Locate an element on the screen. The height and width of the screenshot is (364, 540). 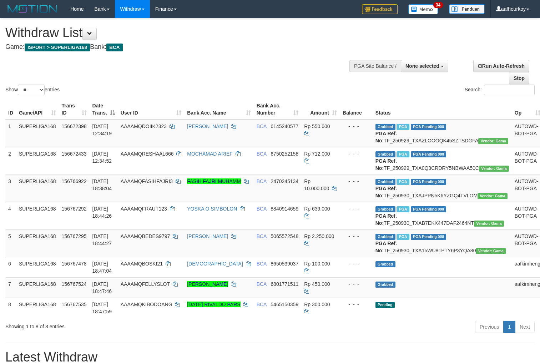
th: Bank Acc. Number: activate to sort column ascending is located at coordinates (277, 109).